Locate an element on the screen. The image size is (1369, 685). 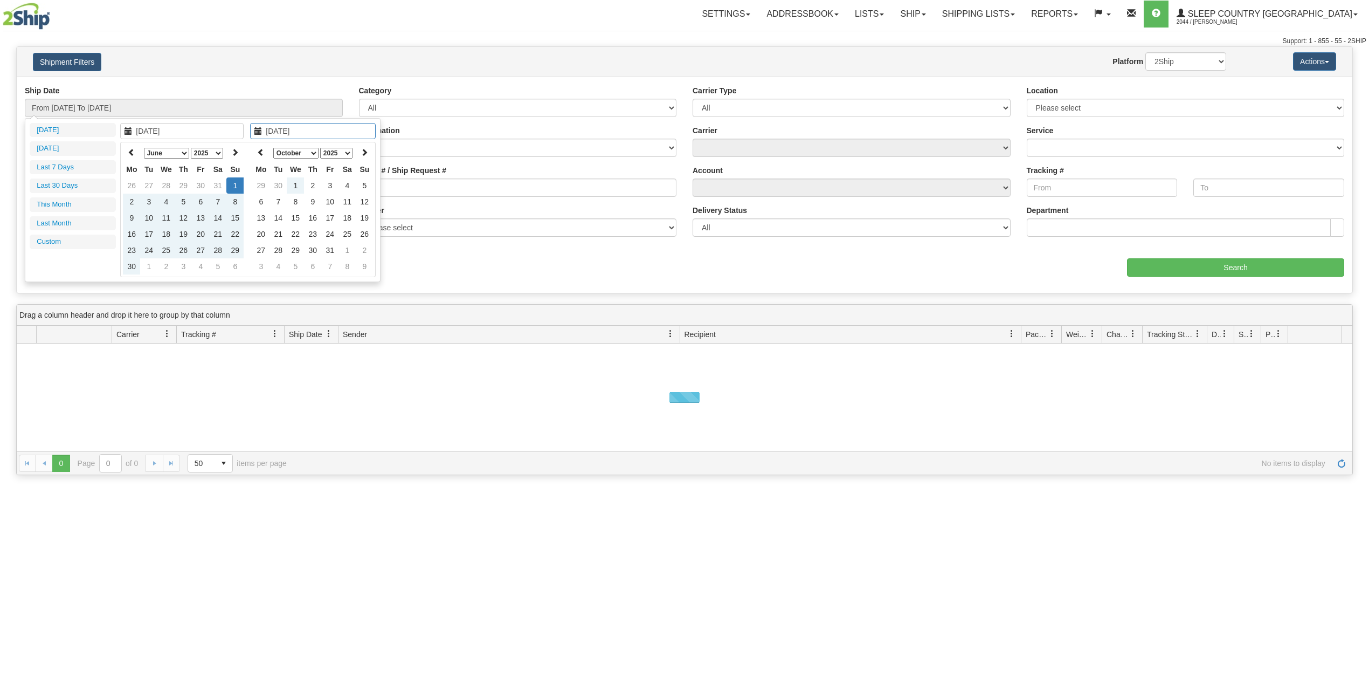
a: Refresh is located at coordinates (1342, 463).